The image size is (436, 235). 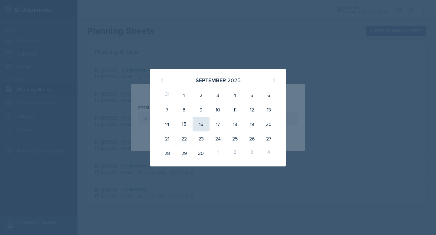 I want to click on div: 28, so click(x=167, y=153).